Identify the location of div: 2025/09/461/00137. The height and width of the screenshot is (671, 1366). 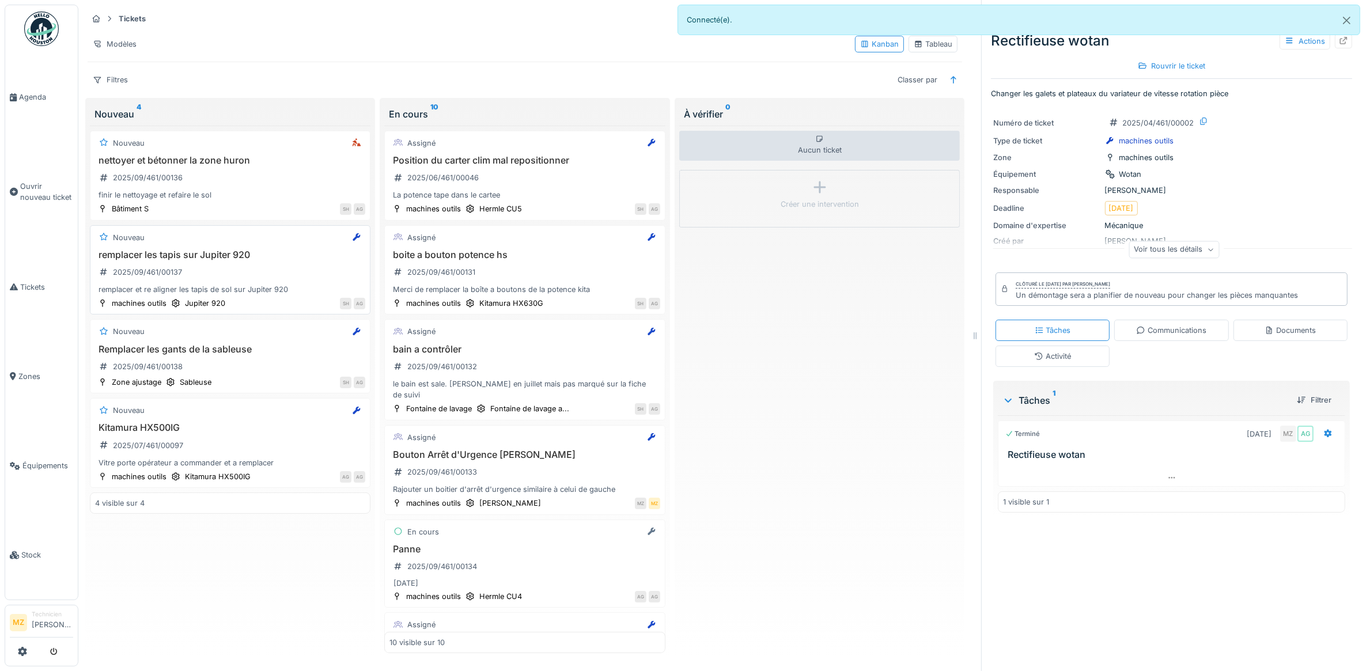
(148, 272).